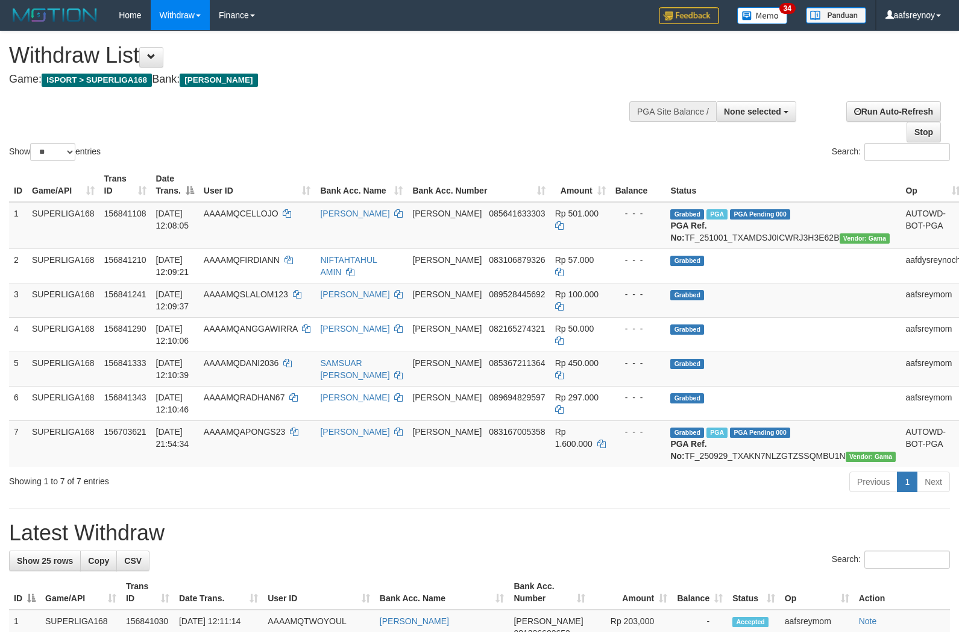 The width and height of the screenshot is (959, 632). Describe the element at coordinates (18, 443) in the screenshot. I see `td: 7` at that location.